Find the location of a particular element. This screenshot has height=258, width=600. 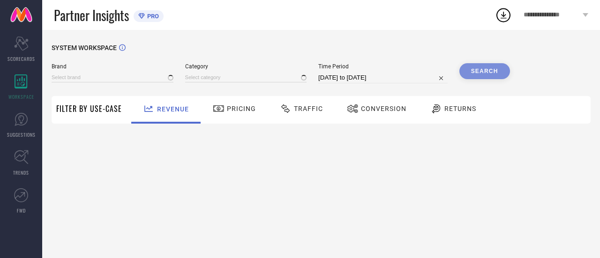

div: Open download list is located at coordinates (503, 15).